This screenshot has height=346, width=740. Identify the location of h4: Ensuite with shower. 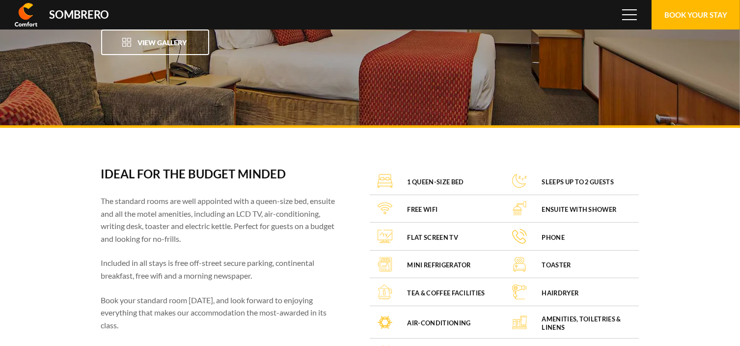
(579, 209).